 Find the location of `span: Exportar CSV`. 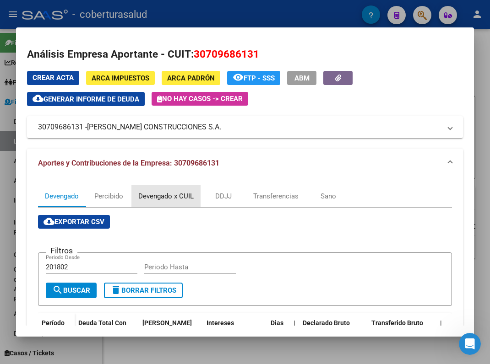

span: Exportar CSV is located at coordinates (74, 222).